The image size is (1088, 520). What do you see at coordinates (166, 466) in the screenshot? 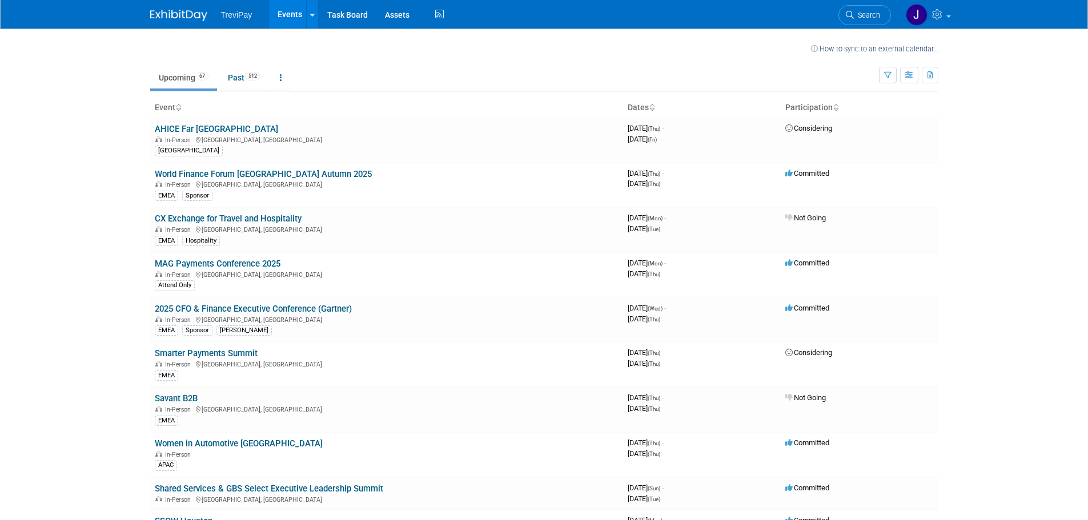
I see `div: APAC` at bounding box center [166, 466].